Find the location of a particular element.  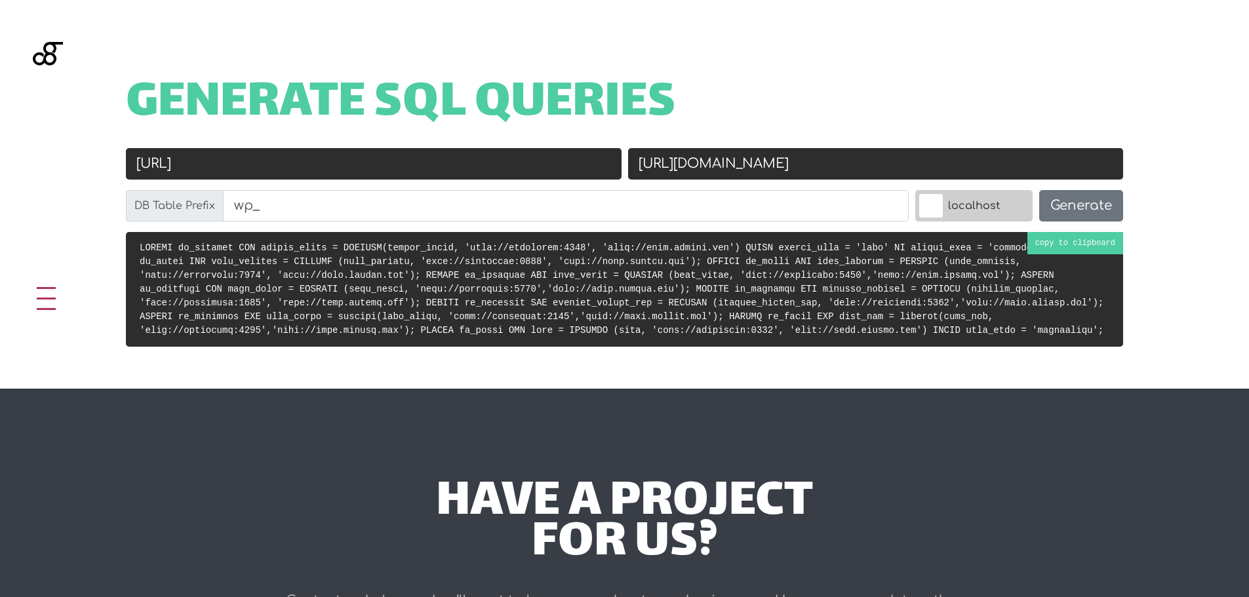

label: DB Table Prefix is located at coordinates (174, 206).